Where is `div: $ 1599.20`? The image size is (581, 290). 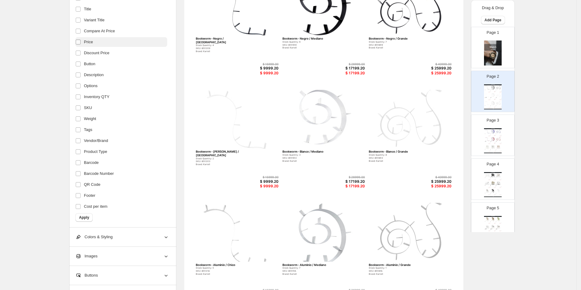 div: $ 1599.20 is located at coordinates (490, 195).